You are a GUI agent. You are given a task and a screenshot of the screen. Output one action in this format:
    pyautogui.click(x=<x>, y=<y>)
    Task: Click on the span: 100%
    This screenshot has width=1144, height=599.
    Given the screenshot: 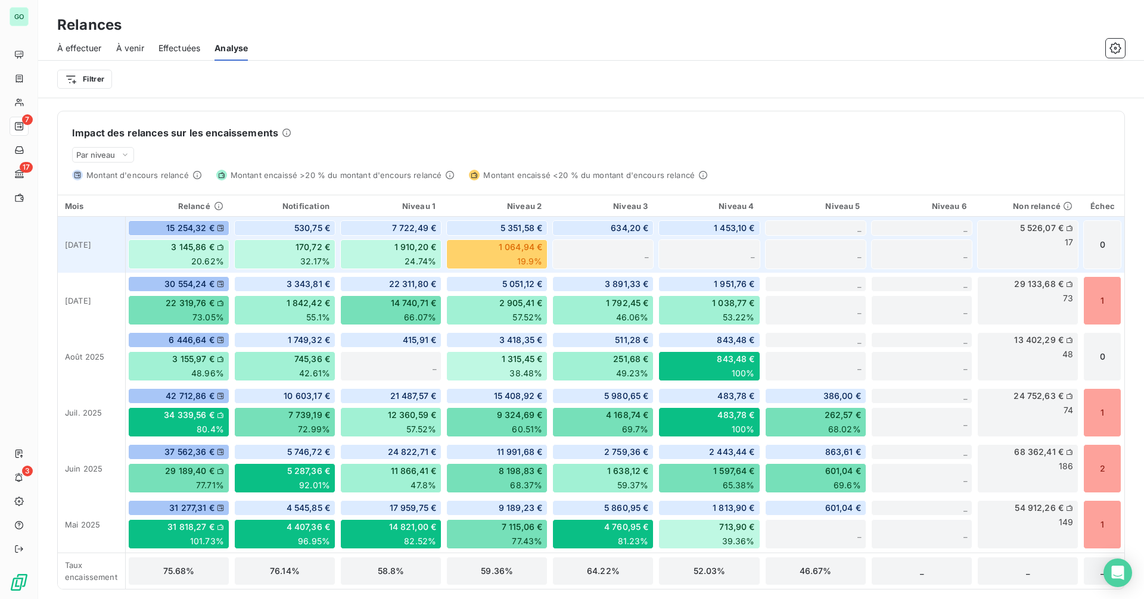 What is the action you would take?
    pyautogui.click(x=743, y=429)
    